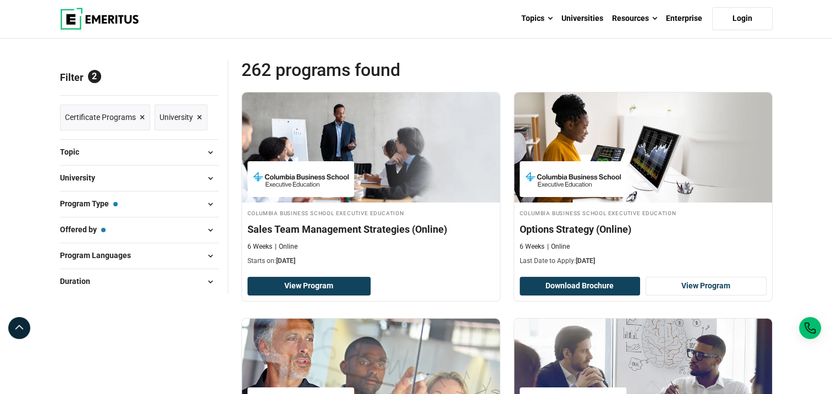  What do you see at coordinates (100, 117) in the screenshot?
I see `span: Certificate Programs` at bounding box center [100, 117].